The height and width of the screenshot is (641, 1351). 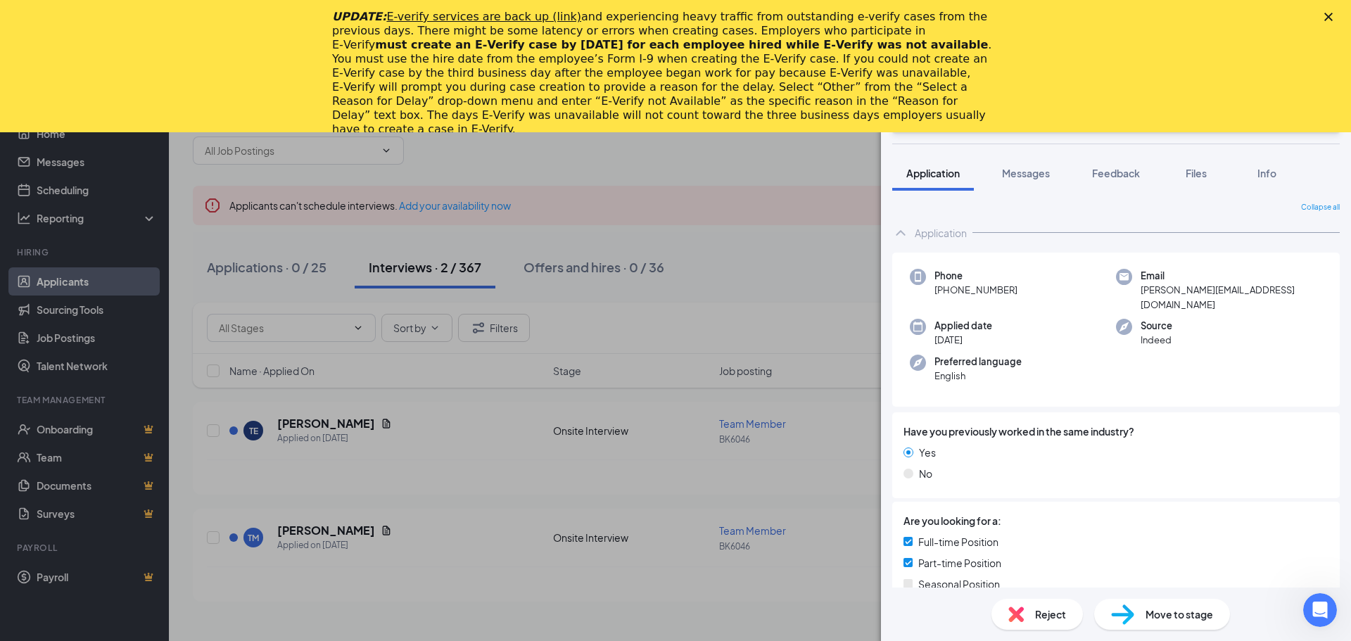 What do you see at coordinates (1156, 326) in the screenshot?
I see `span: Source` at bounding box center [1156, 326].